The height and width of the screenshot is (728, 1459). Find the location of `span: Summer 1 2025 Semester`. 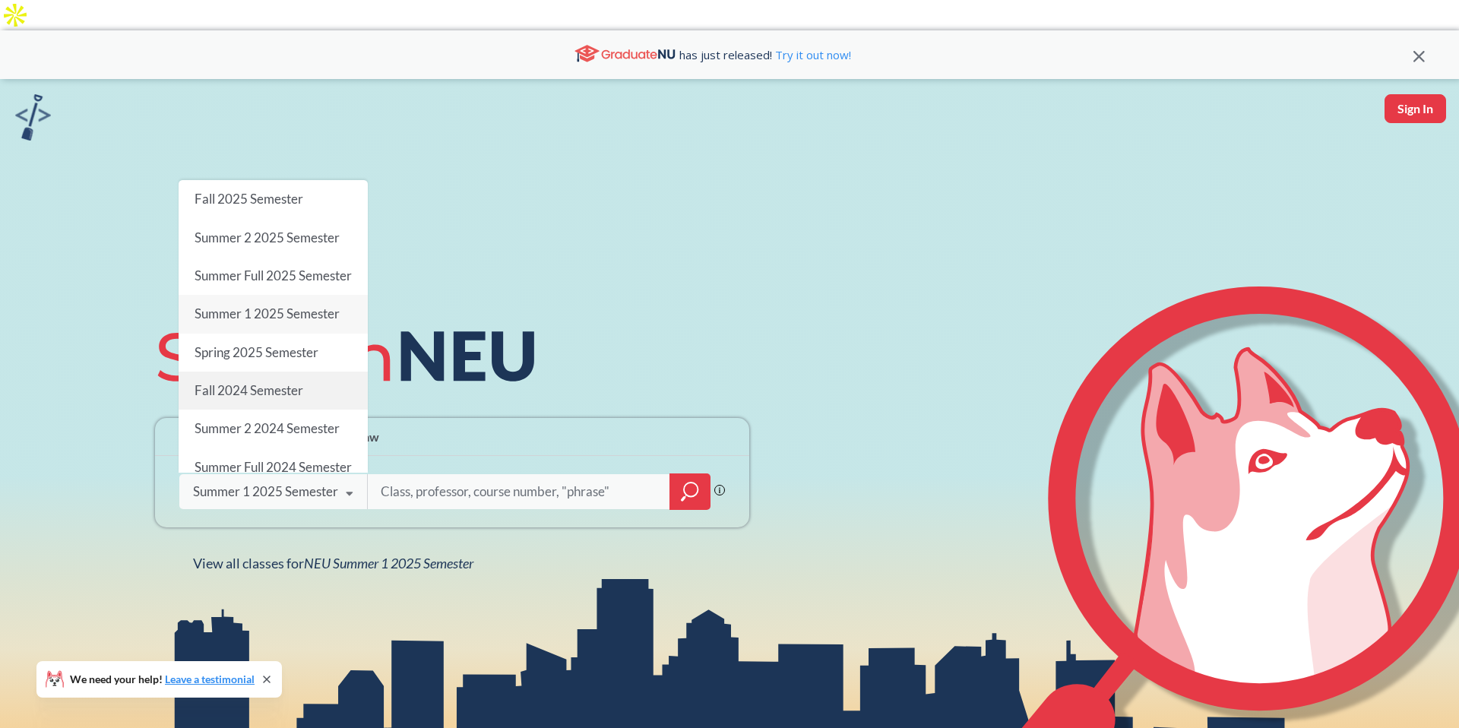

span: Summer 1 2025 Semester is located at coordinates (267, 313).